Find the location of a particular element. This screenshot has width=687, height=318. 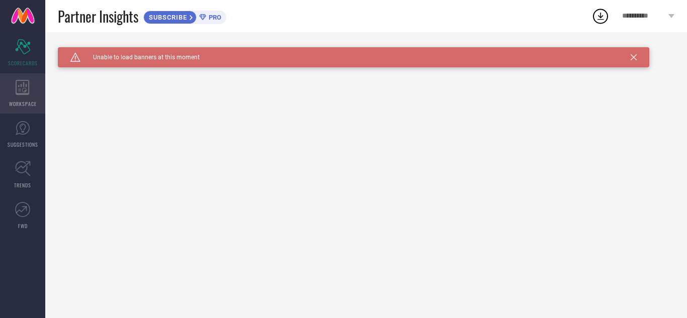

span: SUBSCRIBE is located at coordinates (166, 17).